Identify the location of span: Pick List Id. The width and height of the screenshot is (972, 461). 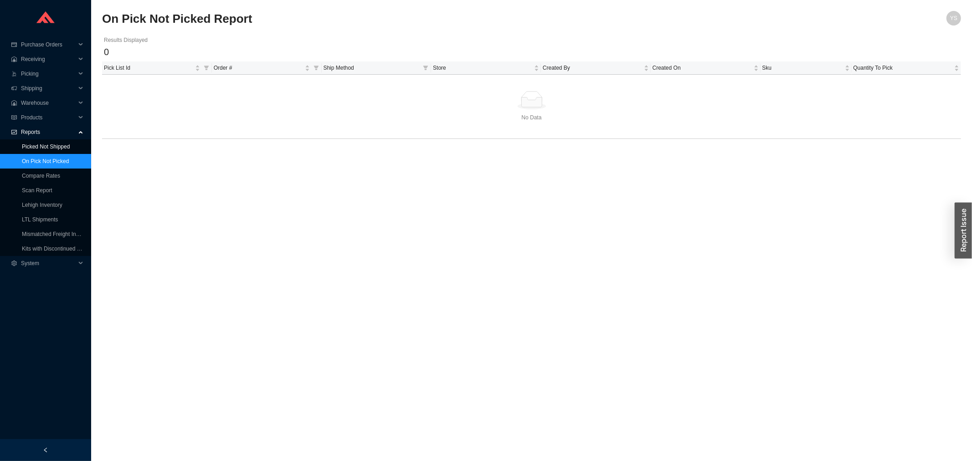
(149, 68).